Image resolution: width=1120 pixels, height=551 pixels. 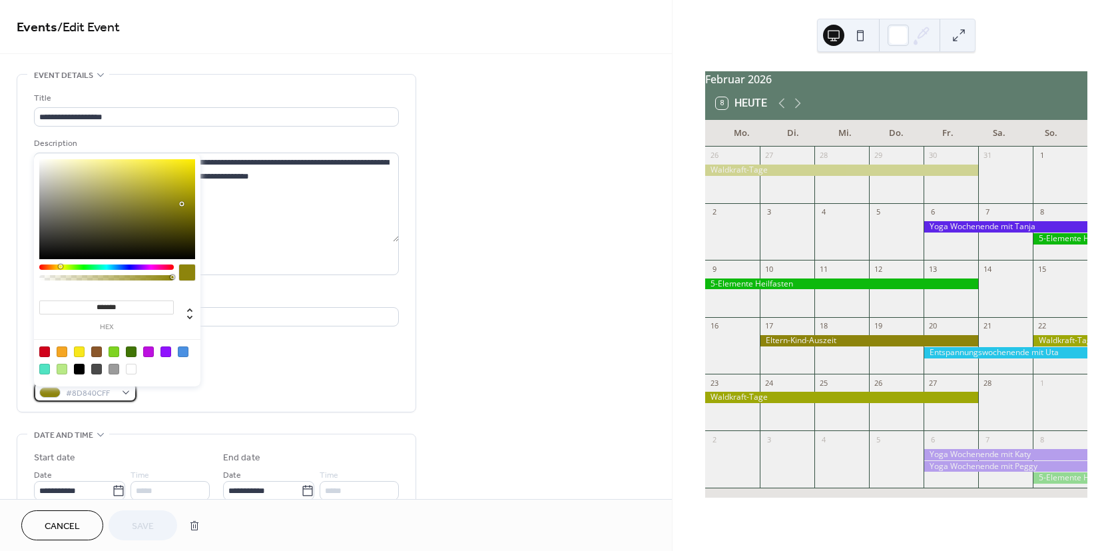 I want to click on div: 9, so click(x=714, y=268).